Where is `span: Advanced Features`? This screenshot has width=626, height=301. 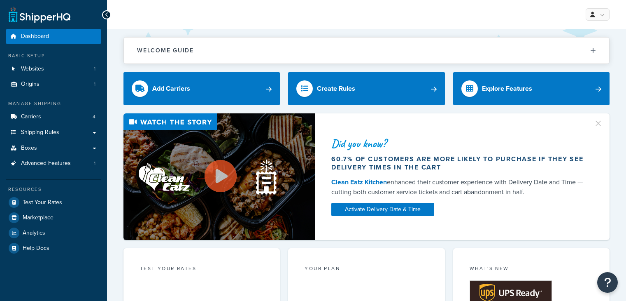 span: Advanced Features is located at coordinates (46, 163).